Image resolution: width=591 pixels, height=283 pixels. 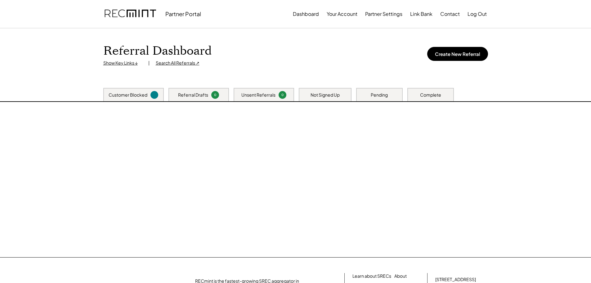 What do you see at coordinates (384, 14) in the screenshot?
I see `button: Partner Settings` at bounding box center [384, 14].